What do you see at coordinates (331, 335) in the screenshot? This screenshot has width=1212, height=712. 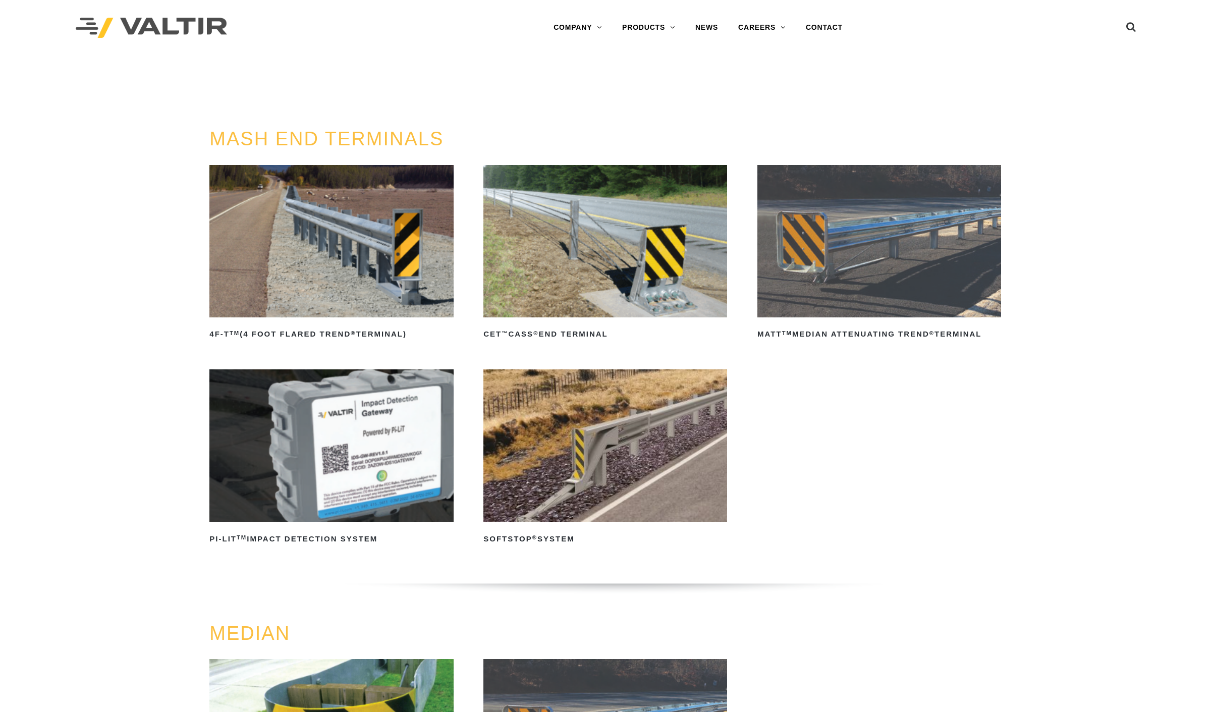 I see `h2: 4F-T (4 Foot Flared TREND Terminal)` at bounding box center [331, 335].